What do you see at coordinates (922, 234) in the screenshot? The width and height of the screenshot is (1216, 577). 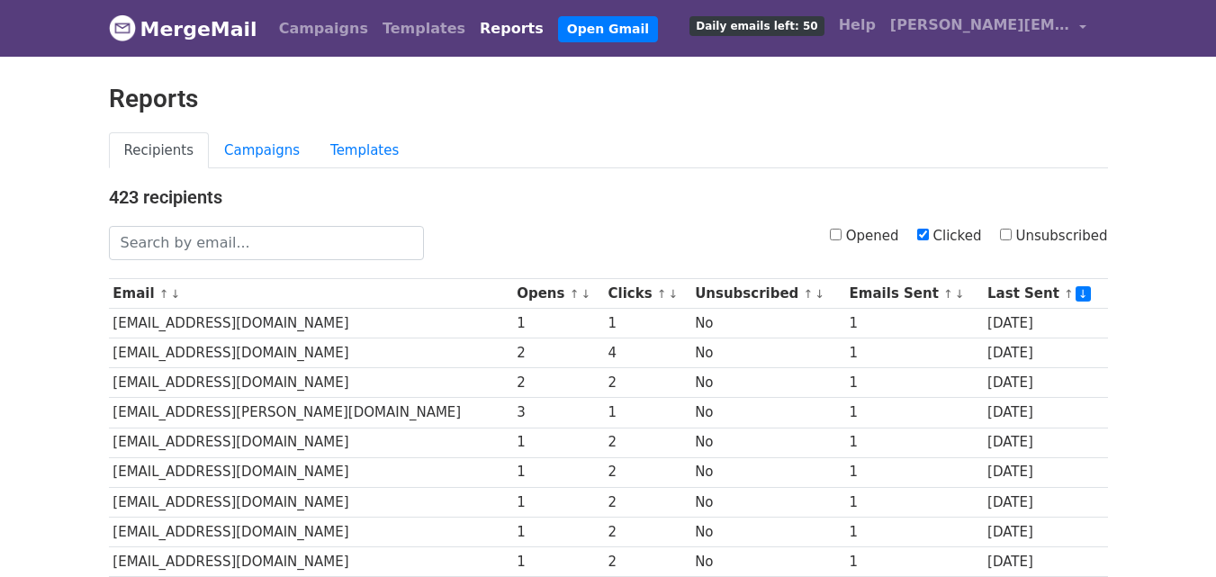 I see `input: Clicked` at bounding box center [922, 234].